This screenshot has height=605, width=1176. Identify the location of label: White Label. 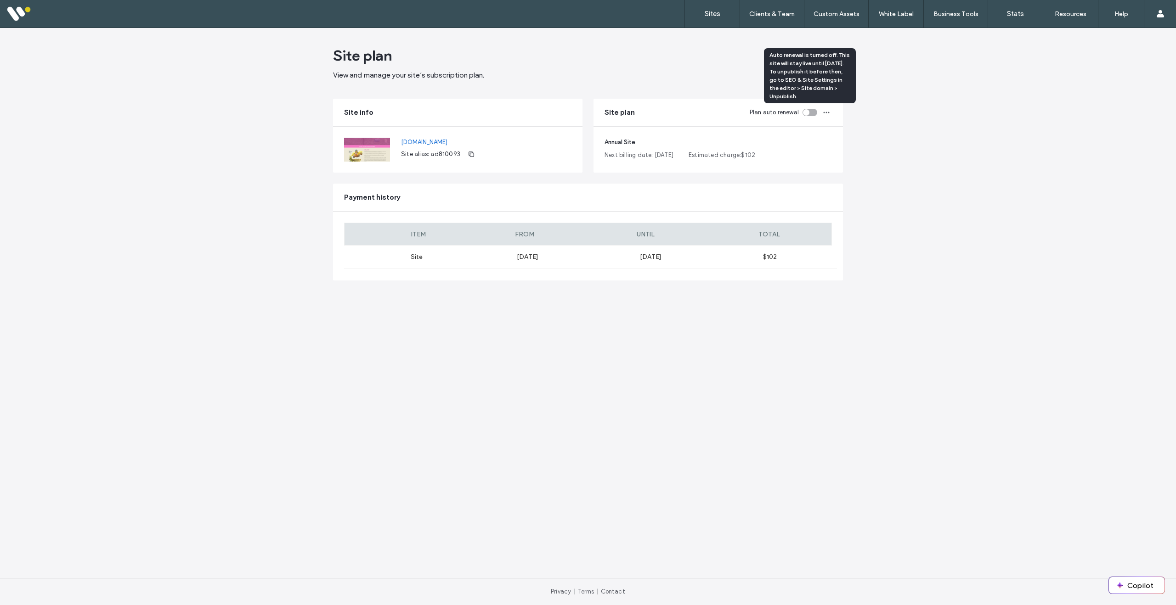
(896, 14).